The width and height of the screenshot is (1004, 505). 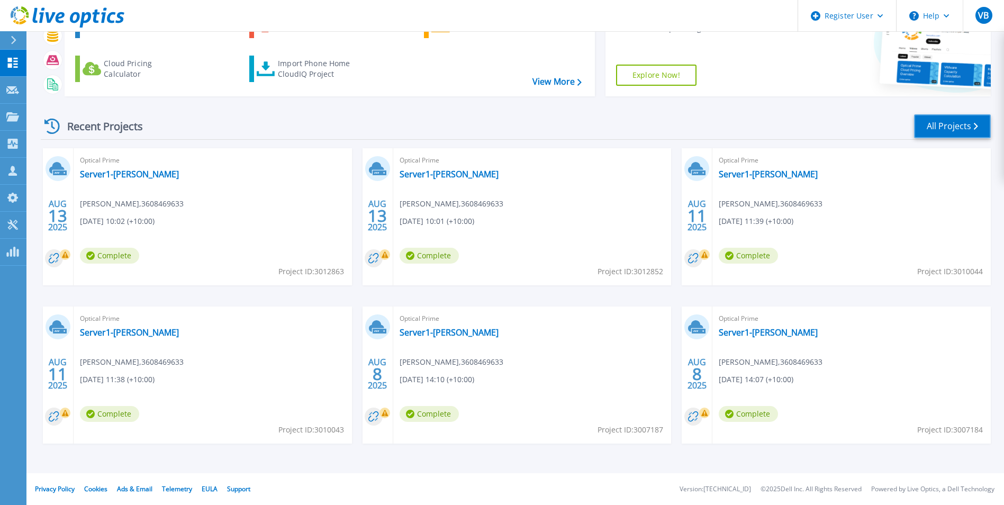 What do you see at coordinates (96, 489) in the screenshot?
I see `a: Cookies` at bounding box center [96, 489].